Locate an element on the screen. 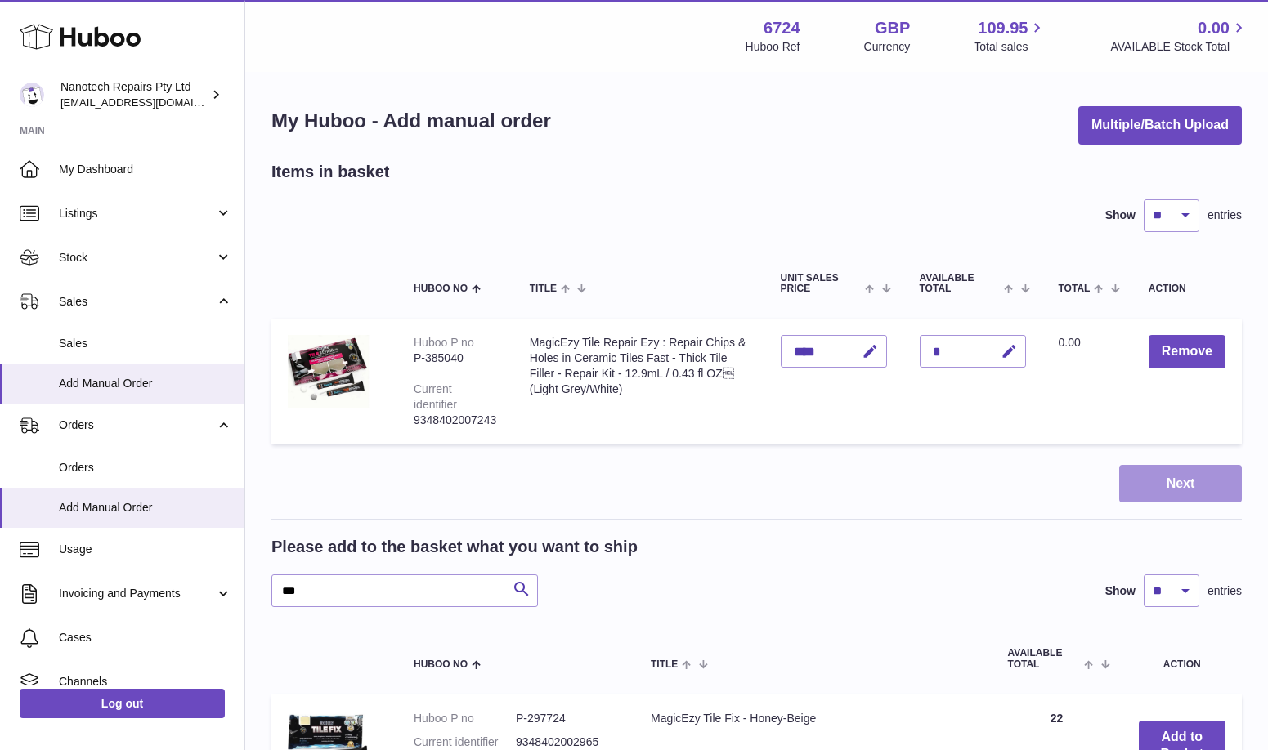 The height and width of the screenshot is (750, 1268). span: Cases is located at coordinates (146, 638).